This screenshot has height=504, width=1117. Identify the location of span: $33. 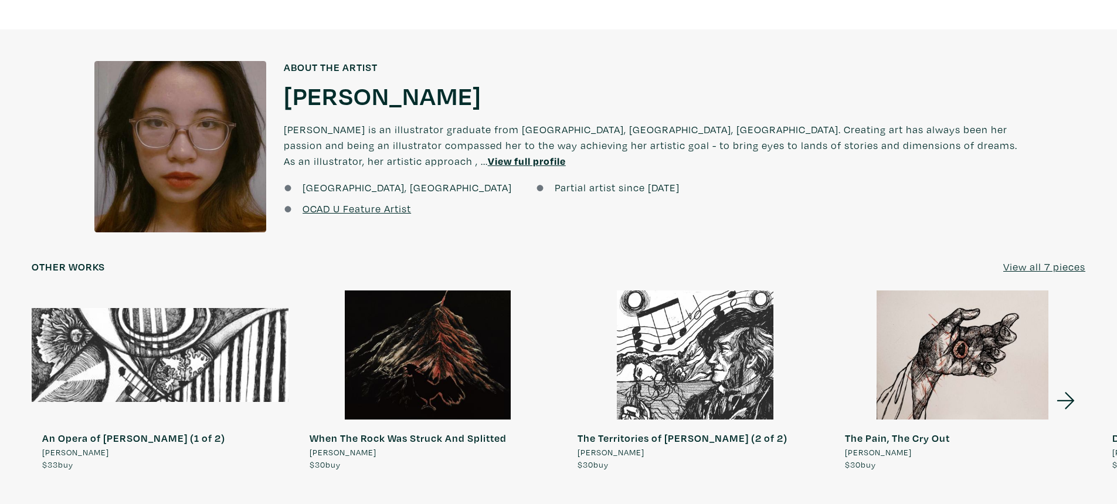
(50, 464).